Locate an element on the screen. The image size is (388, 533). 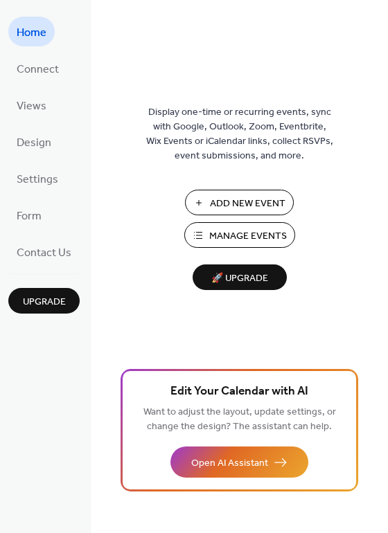
span: Upgrade is located at coordinates (44, 302).